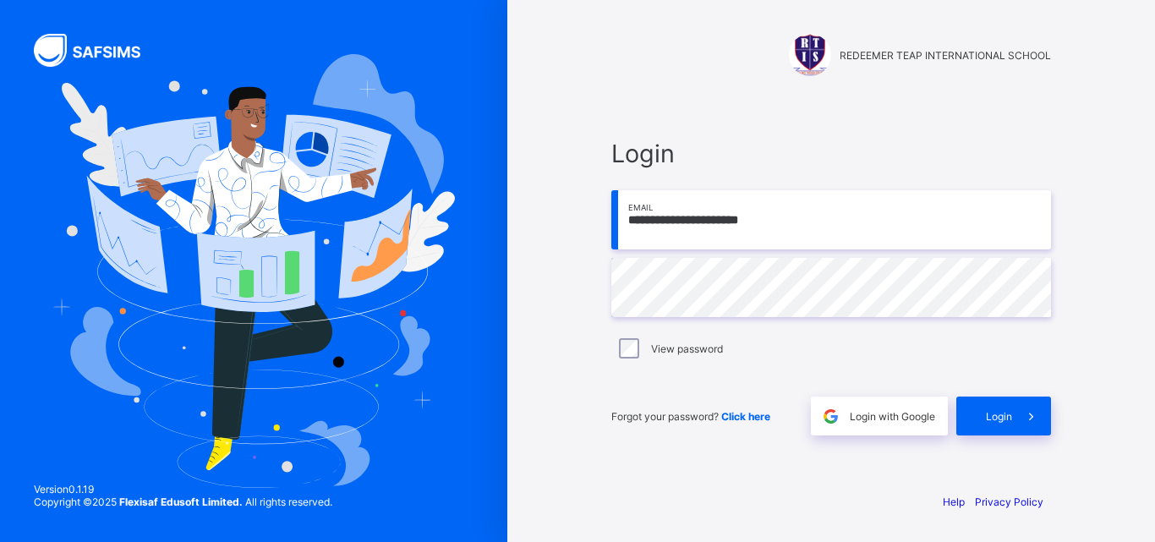 This screenshot has height=542, width=1155. What do you see at coordinates (746, 416) in the screenshot?
I see `span: Click here` at bounding box center [746, 416].